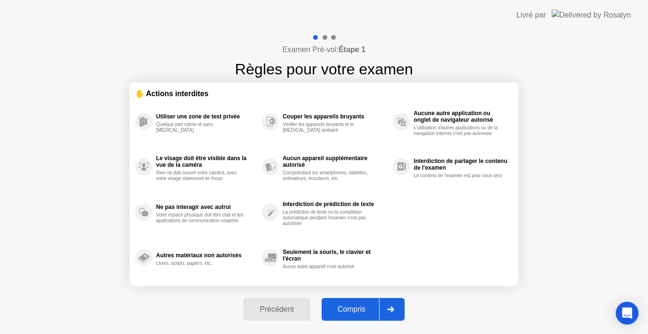 The image size is (648, 334). What do you see at coordinates (335, 204) in the screenshot?
I see `div: Interdiction de prédiction de texte` at bounding box center [335, 204].